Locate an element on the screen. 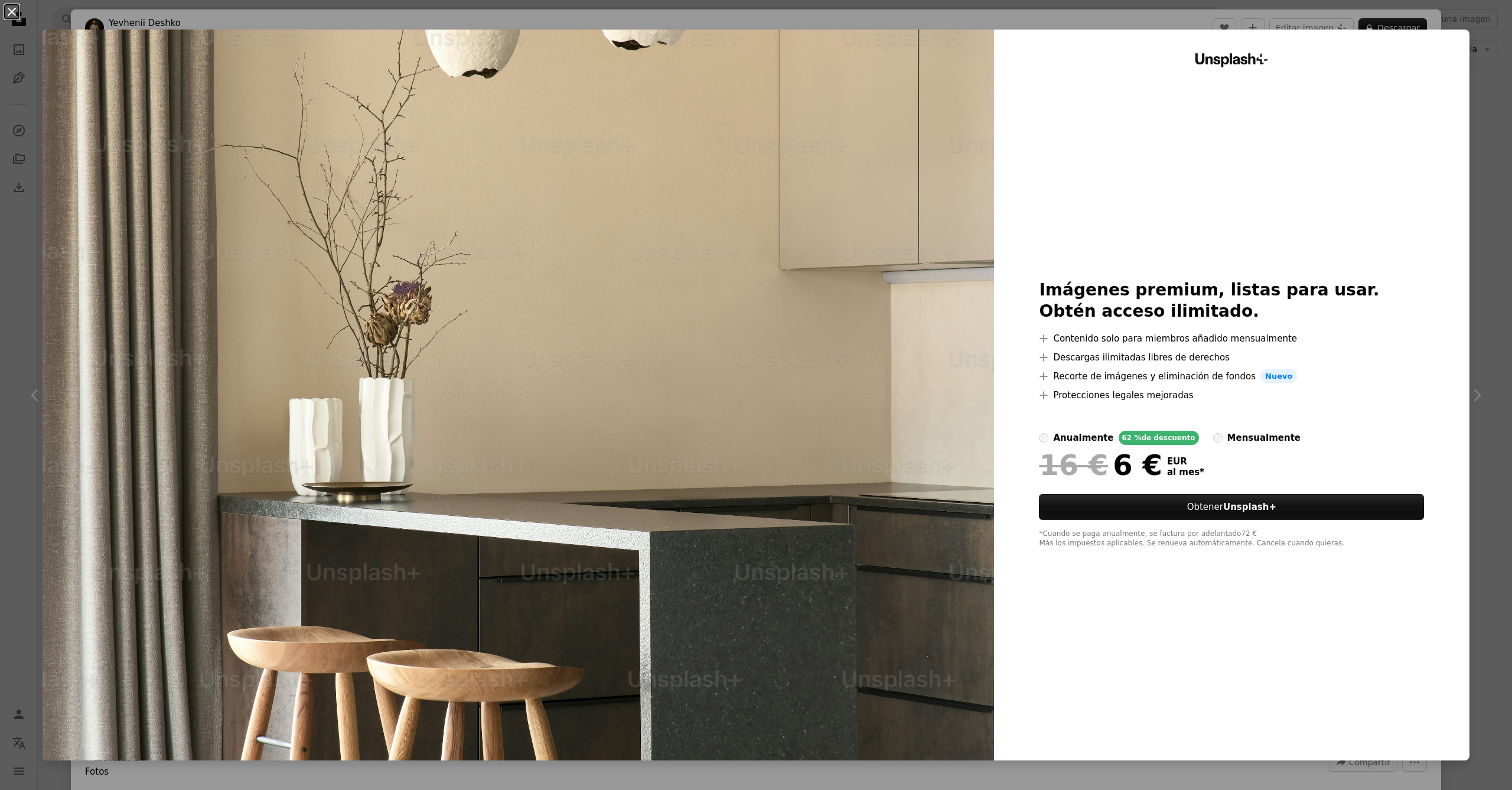 The width and height of the screenshot is (1512, 790). span: Nuevo is located at coordinates (1278, 376).